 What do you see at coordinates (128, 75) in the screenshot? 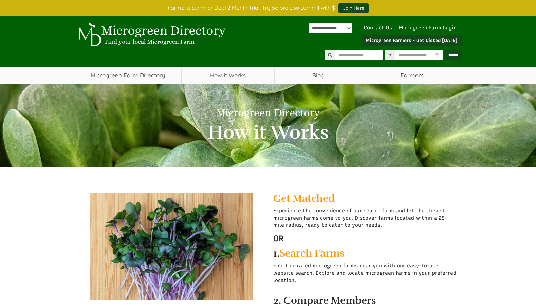
I see `a: Microgreen Farm Directory` at bounding box center [128, 75].